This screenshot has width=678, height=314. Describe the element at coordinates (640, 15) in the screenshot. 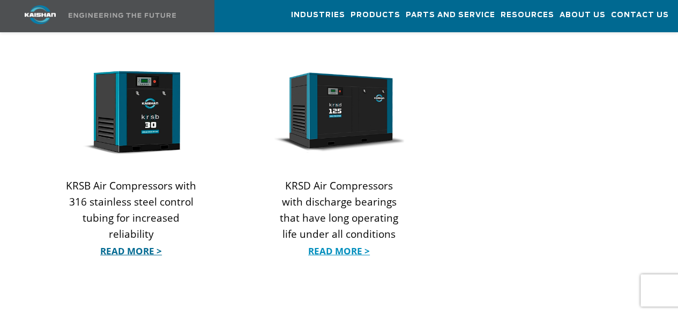

I see `a: Contact Us` at that location.